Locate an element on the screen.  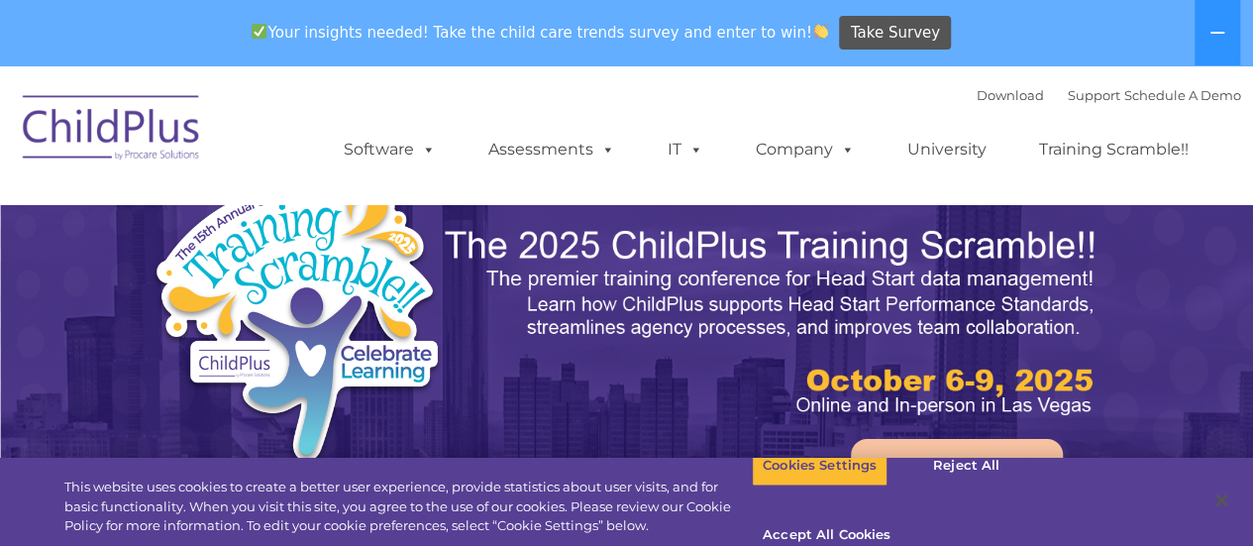
button: Cookies Settings is located at coordinates (819, 466).